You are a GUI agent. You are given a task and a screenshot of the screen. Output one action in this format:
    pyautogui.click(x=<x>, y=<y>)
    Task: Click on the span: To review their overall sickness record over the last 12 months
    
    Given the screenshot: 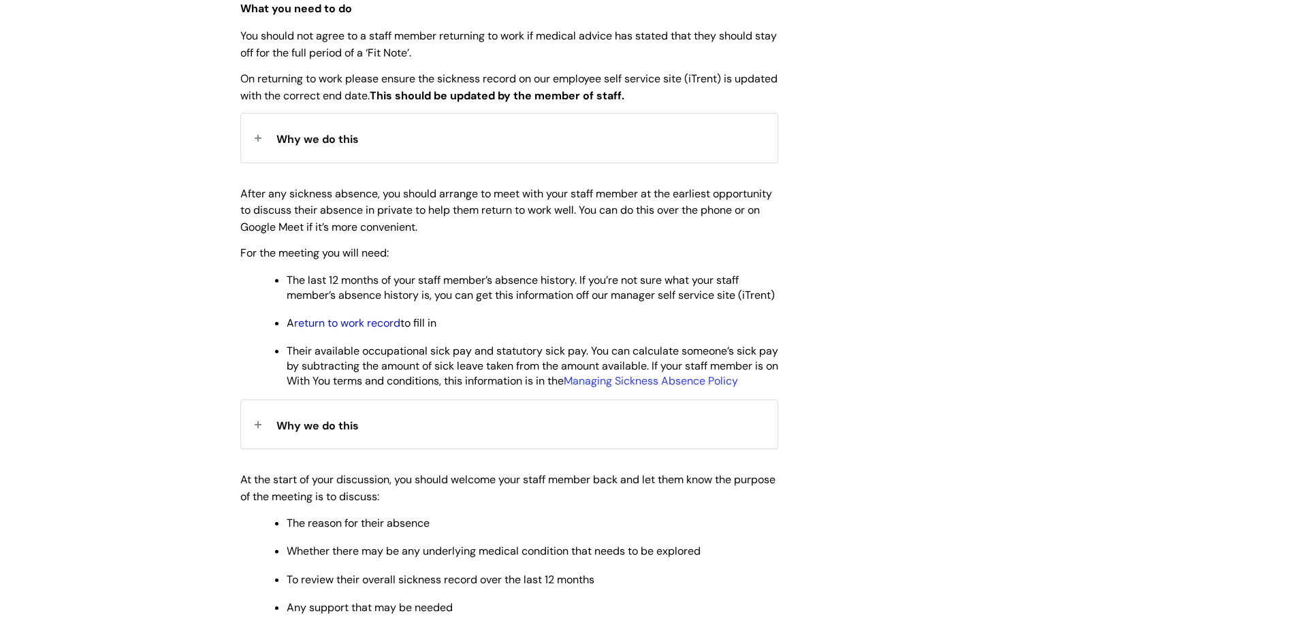 What is the action you would take?
    pyautogui.click(x=441, y=580)
    